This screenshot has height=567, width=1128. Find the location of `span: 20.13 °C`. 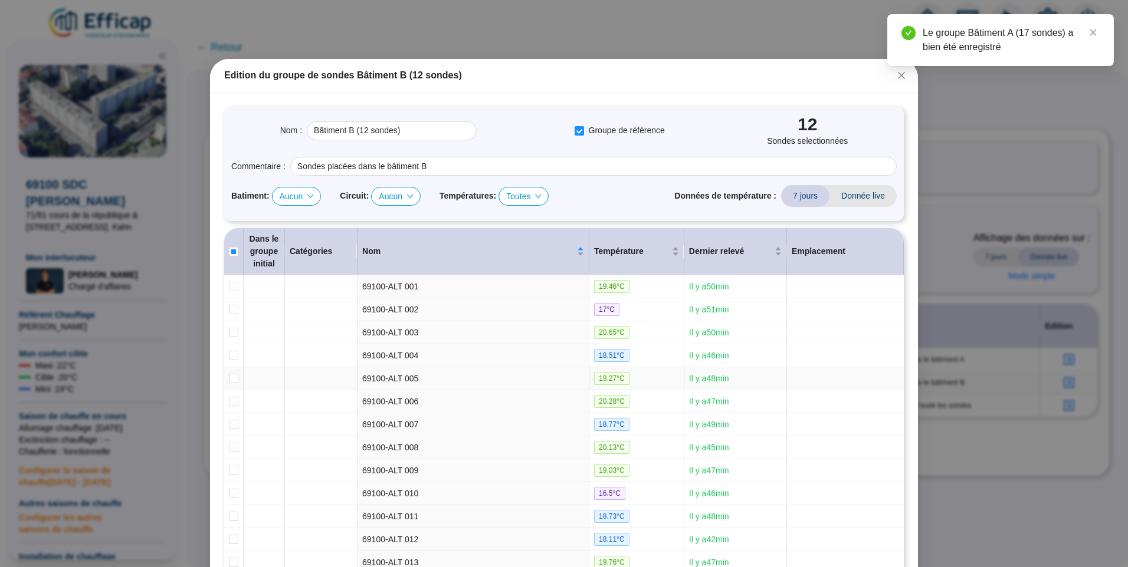

span: 20.13 °C is located at coordinates (612, 448).